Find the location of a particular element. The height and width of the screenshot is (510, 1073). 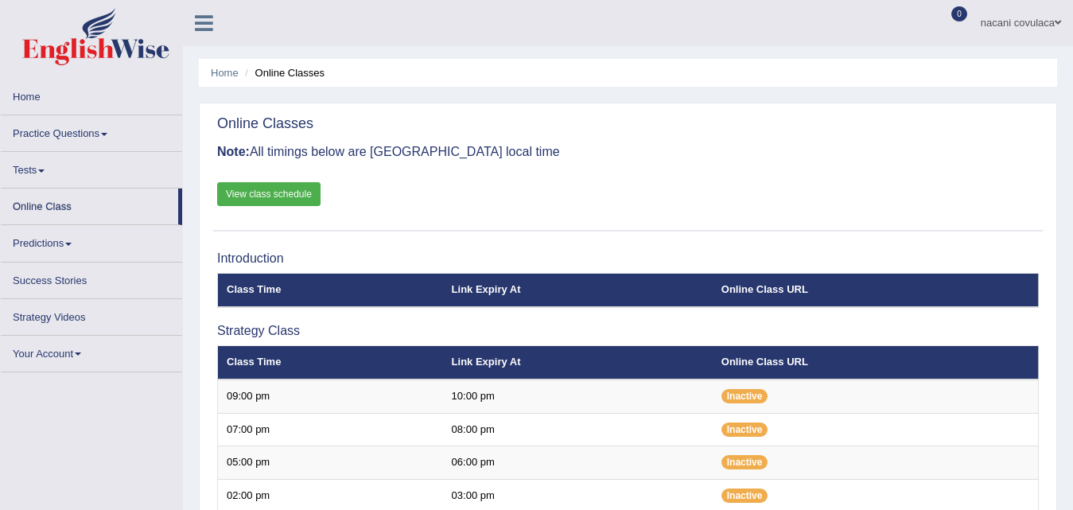

a: Success Stories is located at coordinates (92, 278).